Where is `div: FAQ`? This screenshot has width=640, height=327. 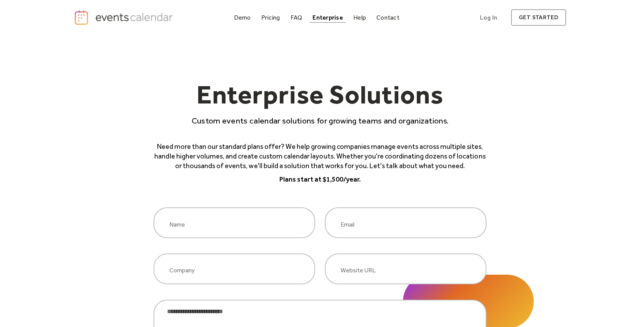
div: FAQ is located at coordinates (296, 17).